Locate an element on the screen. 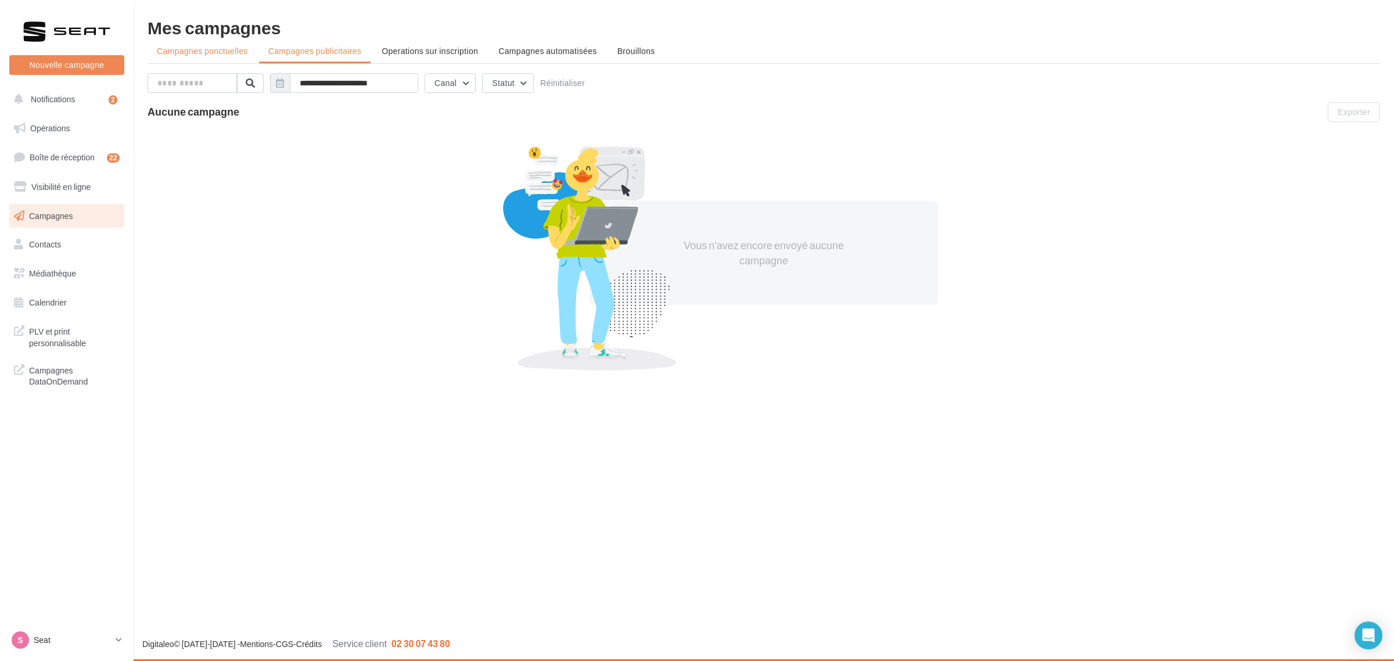 The height and width of the screenshot is (661, 1394). span: Service client is located at coordinates (359, 643).